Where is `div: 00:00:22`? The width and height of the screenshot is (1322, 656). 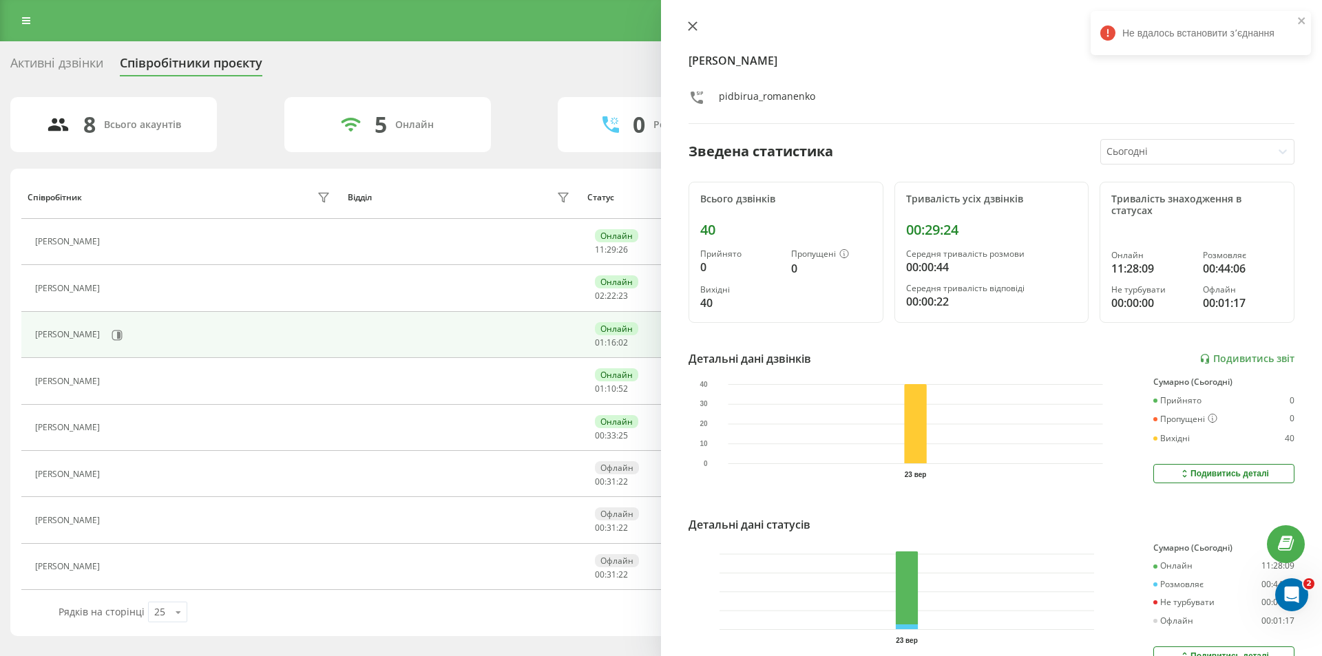 div: 00:00:22 is located at coordinates (991, 302).